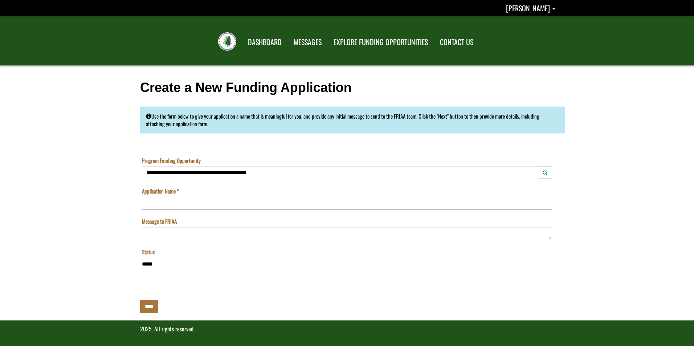 This screenshot has width=694, height=347. I want to click on button: Program Funding Opportunity Launch lookup modal, so click(545, 173).